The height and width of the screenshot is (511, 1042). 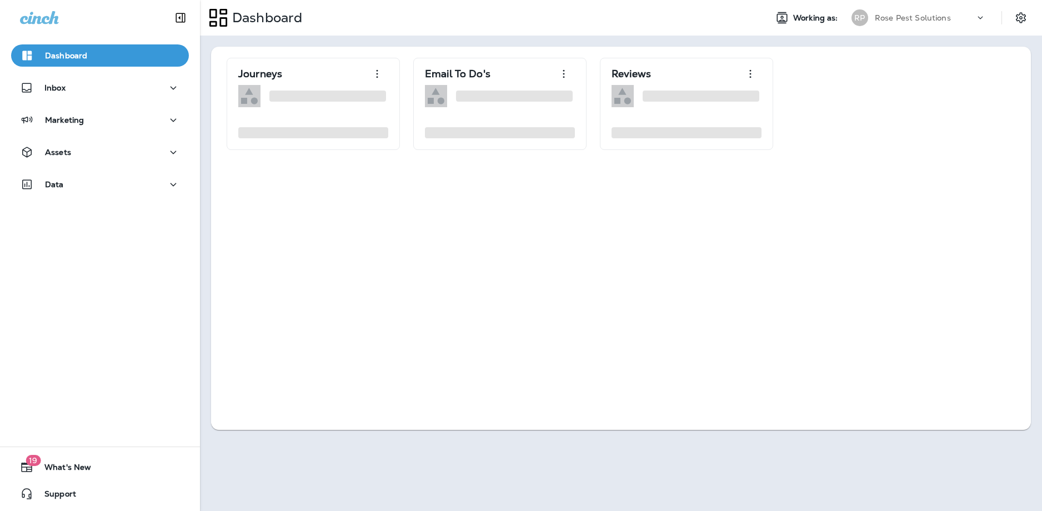 I want to click on span: 19, so click(x=33, y=461).